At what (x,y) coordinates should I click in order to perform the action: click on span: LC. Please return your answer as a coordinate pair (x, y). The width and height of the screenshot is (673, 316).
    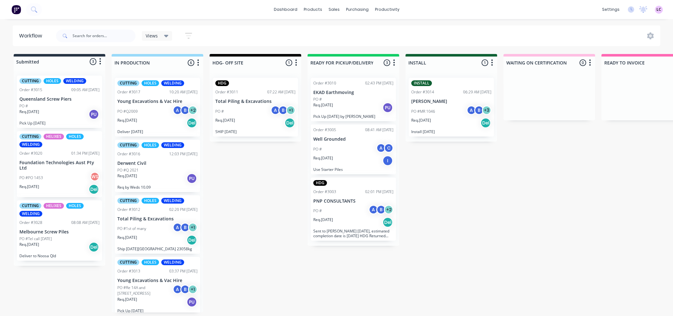
    Looking at the image, I should click on (658, 10).